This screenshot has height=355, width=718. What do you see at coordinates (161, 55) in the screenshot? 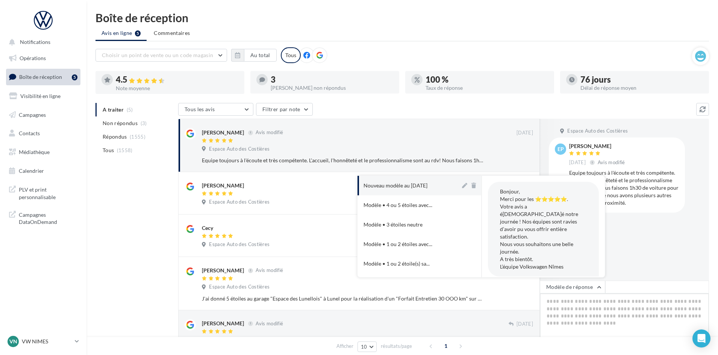
I see `button: Choisir un point de vente ou un code magasin` at bounding box center [161, 55].